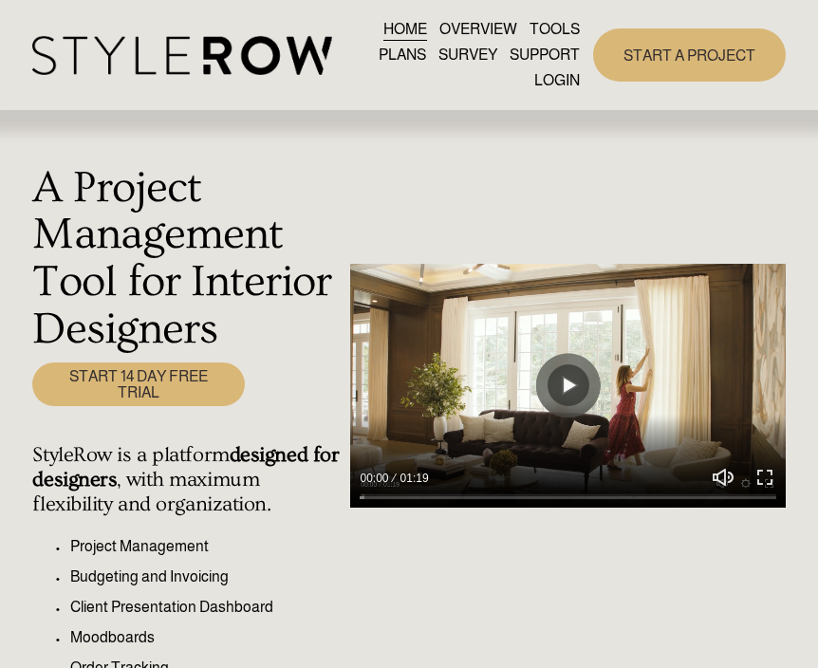 This screenshot has width=818, height=668. Describe the element at coordinates (405, 28) in the screenshot. I see `a: HOME` at that location.